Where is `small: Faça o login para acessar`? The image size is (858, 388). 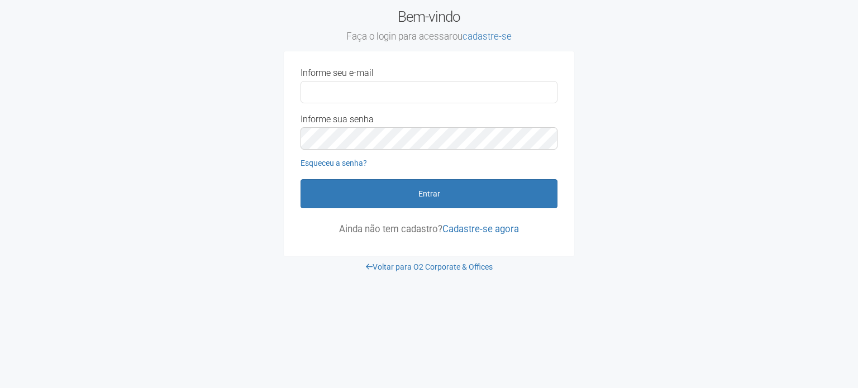 small: Faça o login para acessar is located at coordinates (429, 37).